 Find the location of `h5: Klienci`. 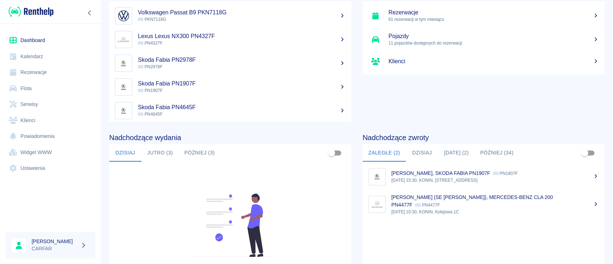

h5: Klienci is located at coordinates (494, 61).